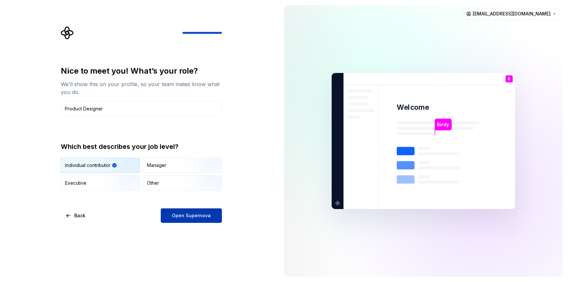 The image size is (568, 282). What do you see at coordinates (141, 147) in the screenshot?
I see `div: Which best describes your job level?` at bounding box center [141, 147].